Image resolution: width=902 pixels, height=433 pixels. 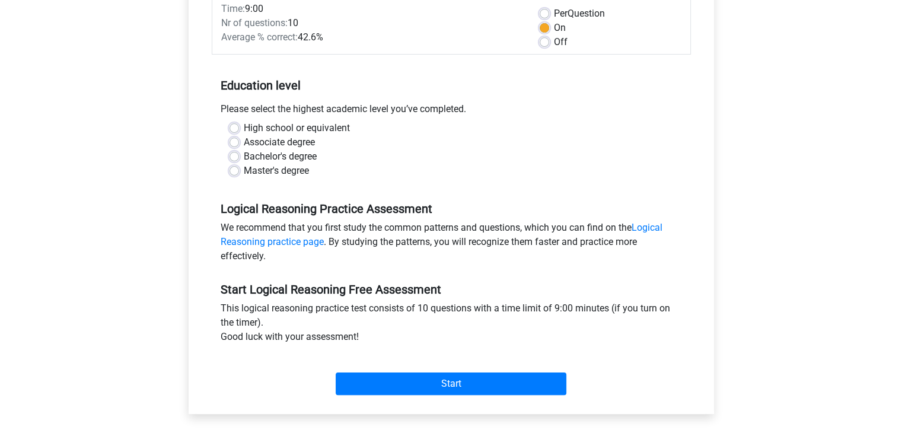 What do you see at coordinates (452, 85) in the screenshot?
I see `h5: Education level` at bounding box center [452, 85].